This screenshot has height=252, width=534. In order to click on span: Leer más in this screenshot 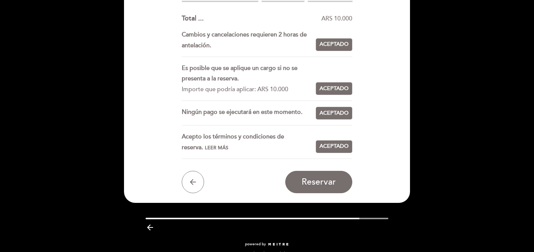, I will do `click(216, 148)`.